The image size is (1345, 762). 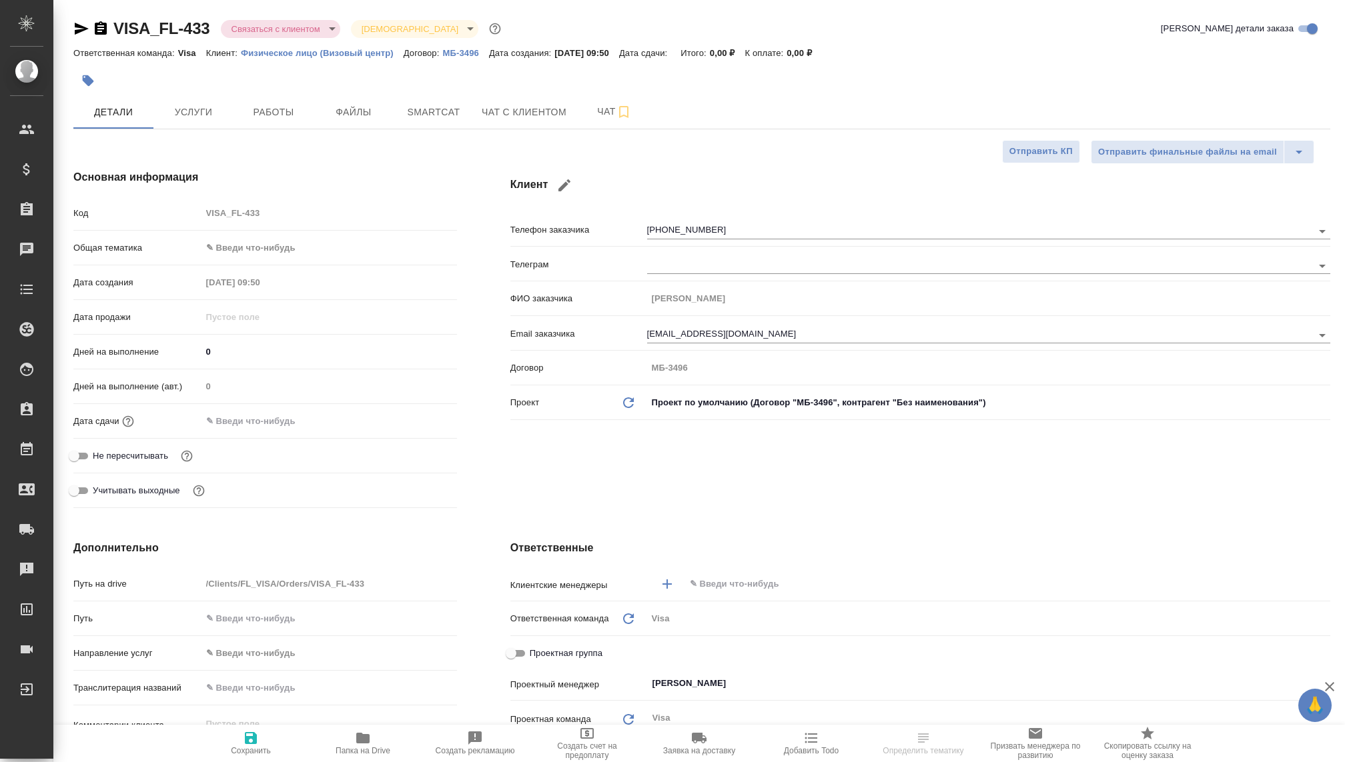 What do you see at coordinates (766, 53) in the screenshot?
I see `p: К оплате:` at bounding box center [766, 53].